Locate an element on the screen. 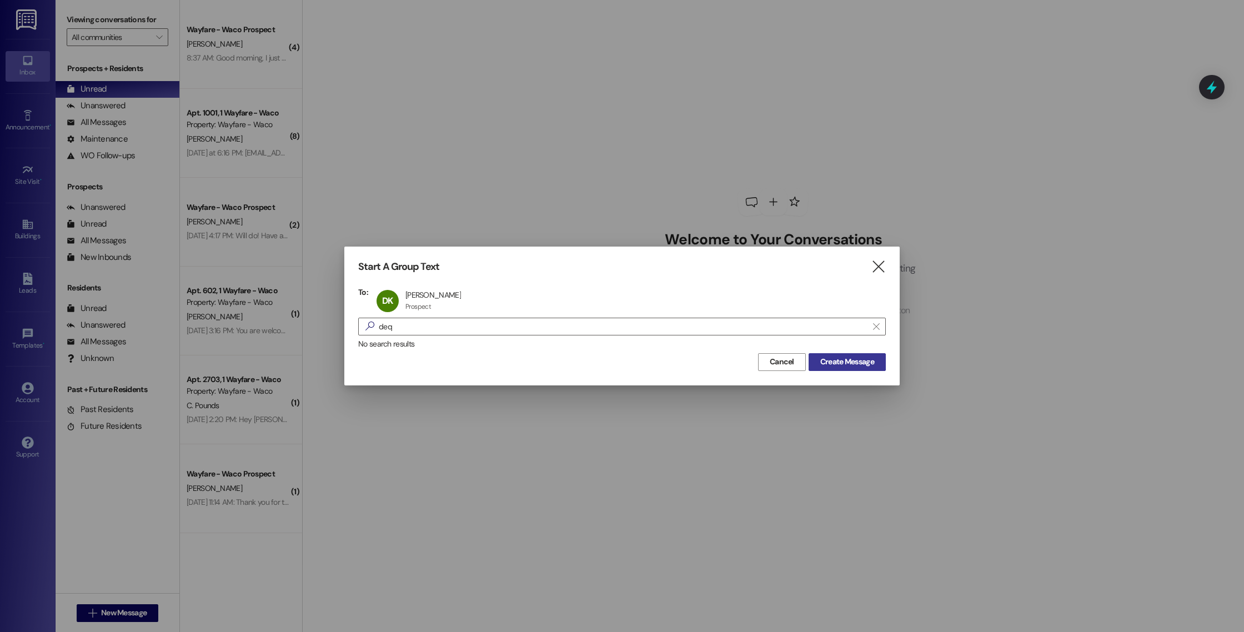 This screenshot has width=1244, height=632. span: Create Message is located at coordinates (847, 361).